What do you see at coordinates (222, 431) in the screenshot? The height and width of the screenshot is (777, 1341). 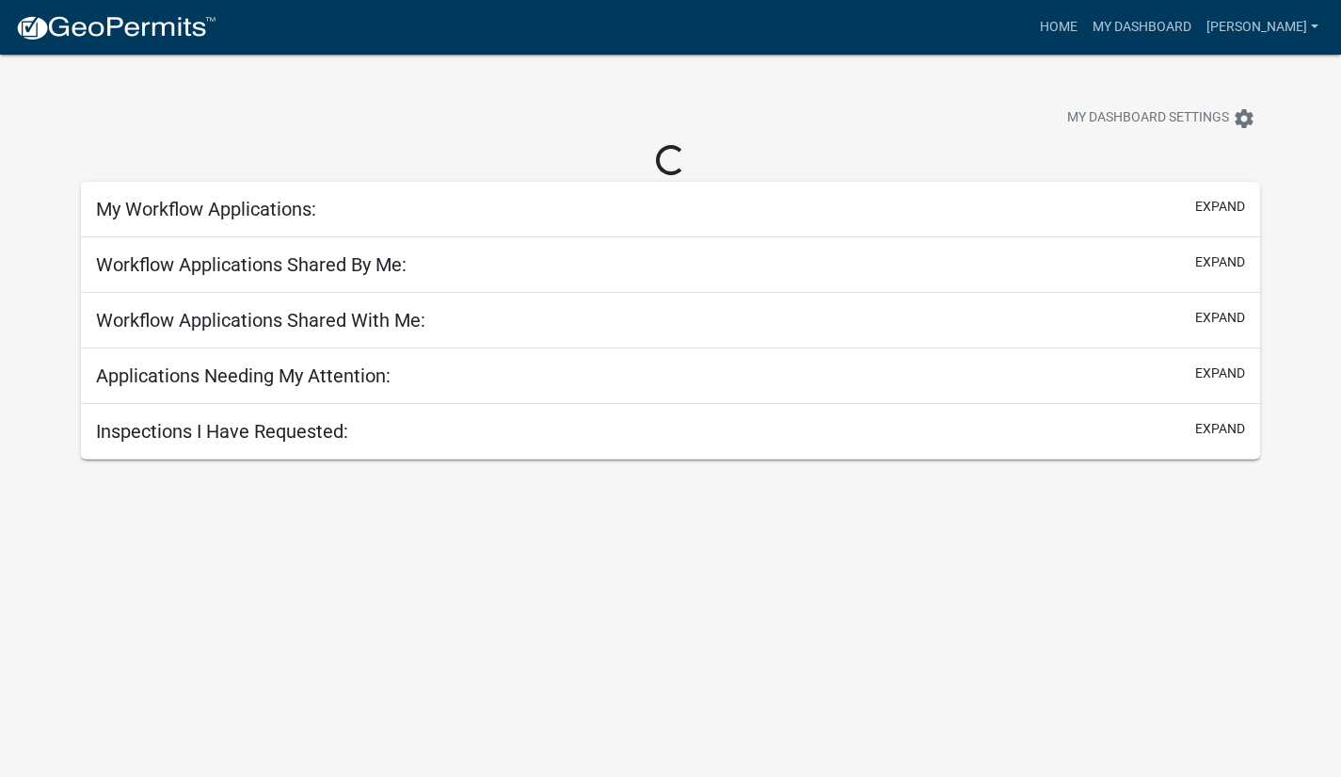 I see `h5: Inspections I Have Requested:` at bounding box center [222, 431].